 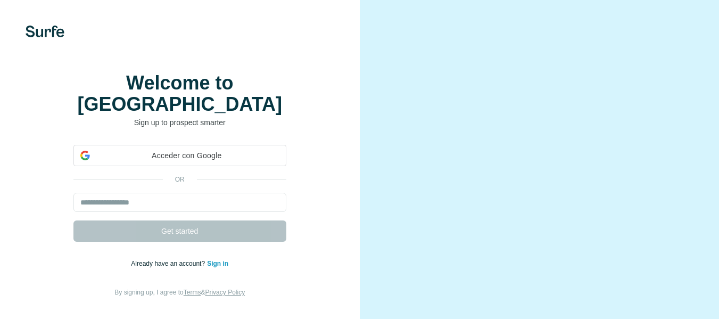 I want to click on span: By signing up, I agree to &, so click(x=179, y=292).